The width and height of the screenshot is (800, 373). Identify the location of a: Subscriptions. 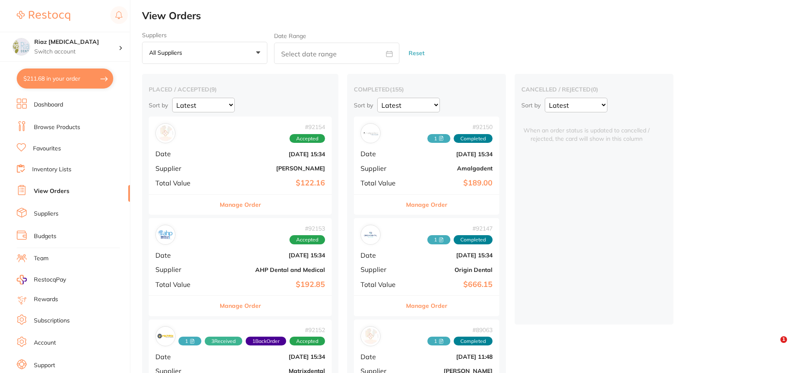
(52, 321).